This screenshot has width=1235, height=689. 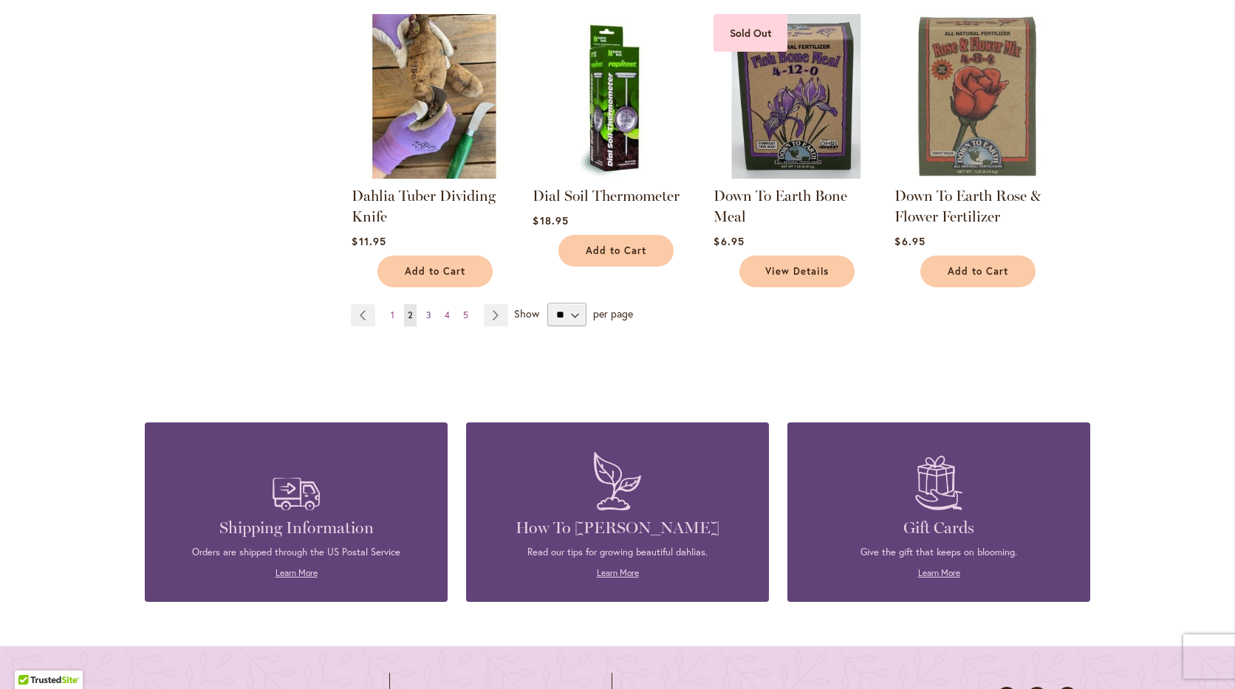 What do you see at coordinates (796, 174) in the screenshot?
I see `a: Down To Earth Bone Meal Sold Out` at bounding box center [796, 174].